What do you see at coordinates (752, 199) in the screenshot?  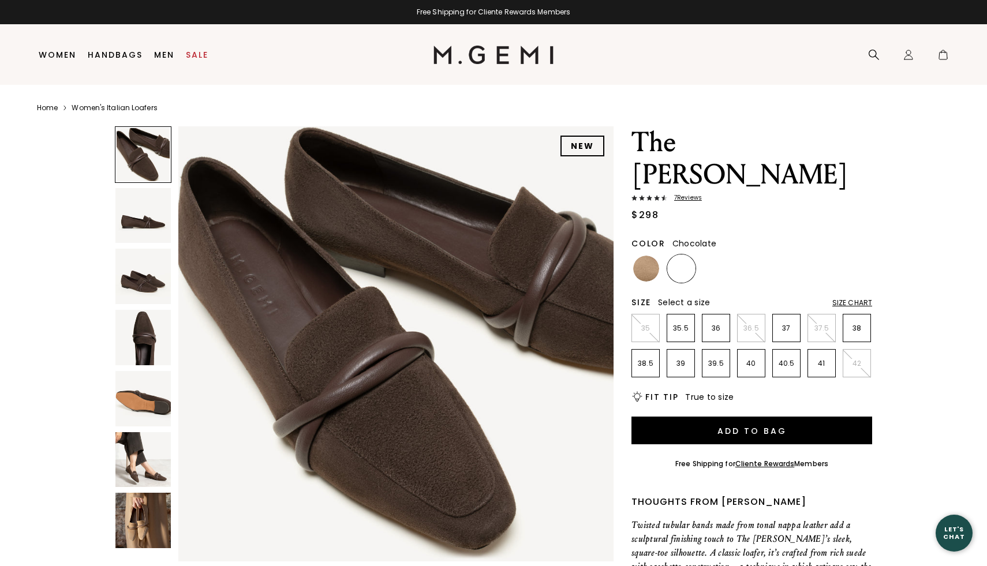 I see `a: 7Reviews` at bounding box center [752, 199].